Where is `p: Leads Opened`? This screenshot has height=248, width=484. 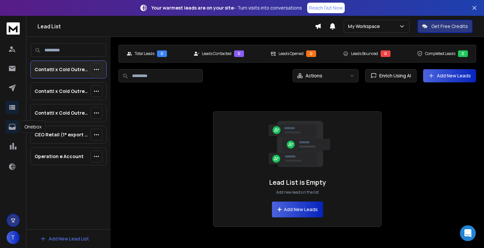
p: Leads Opened is located at coordinates (291, 54).